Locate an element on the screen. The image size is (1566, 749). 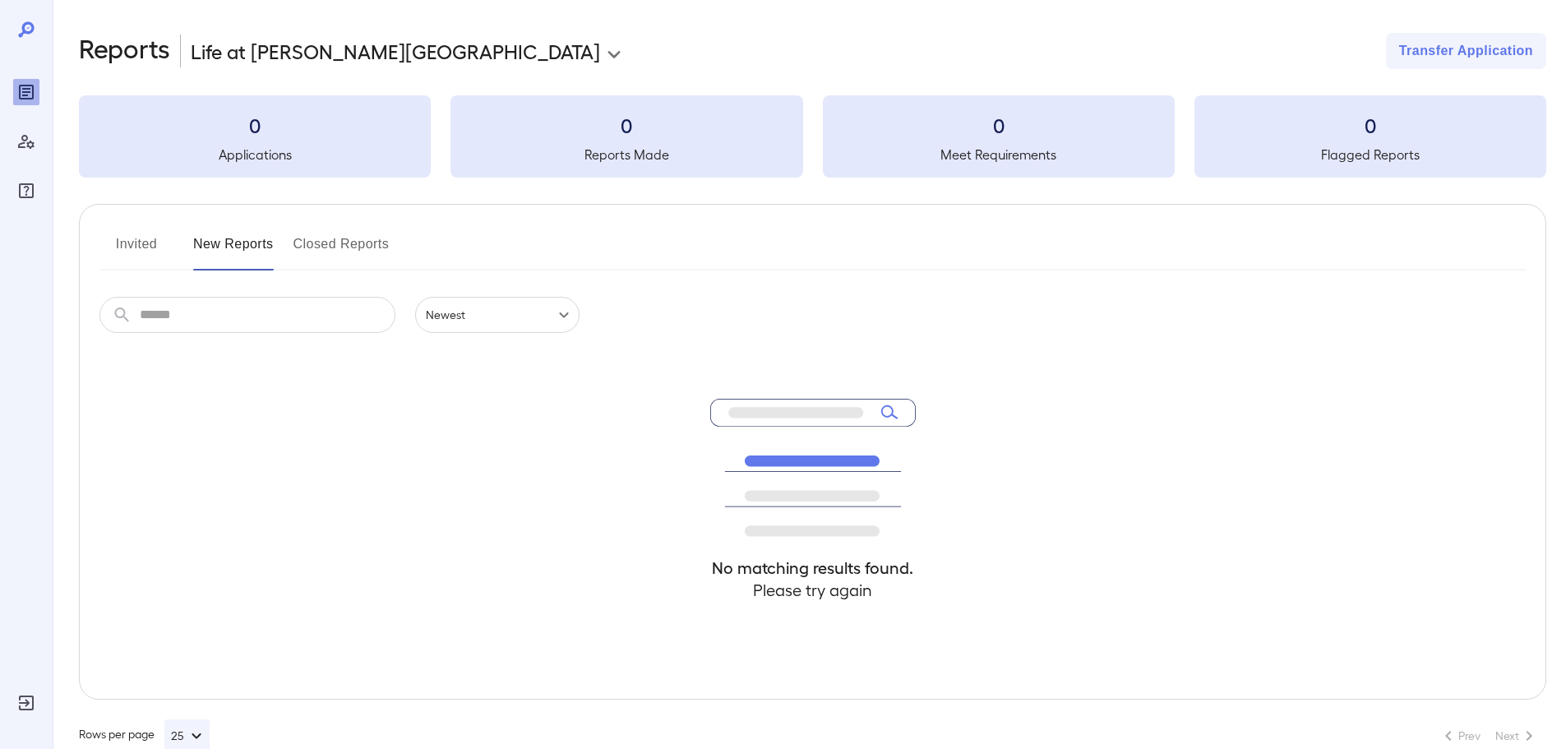
button: New Reports is located at coordinates (233, 251).